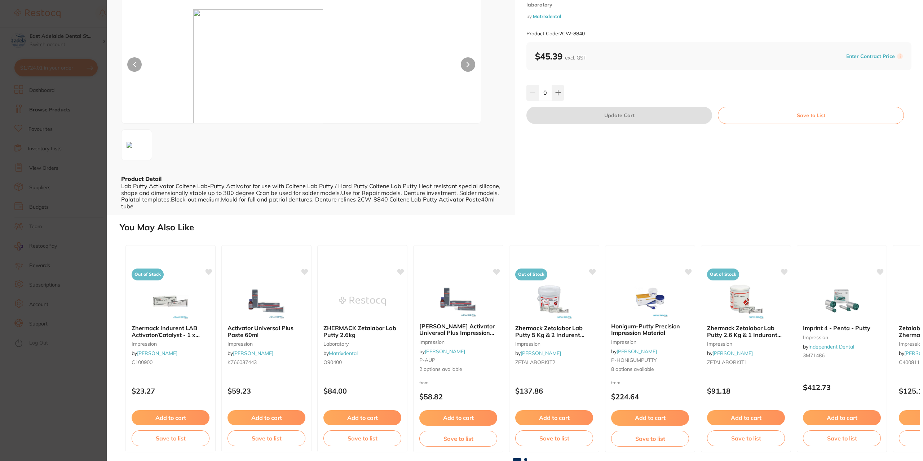 Image resolution: width=923 pixels, height=461 pixels. What do you see at coordinates (458, 329) in the screenshot?
I see `b: Kulzer Activator Universal Plus Impression Material` at bounding box center [458, 329].